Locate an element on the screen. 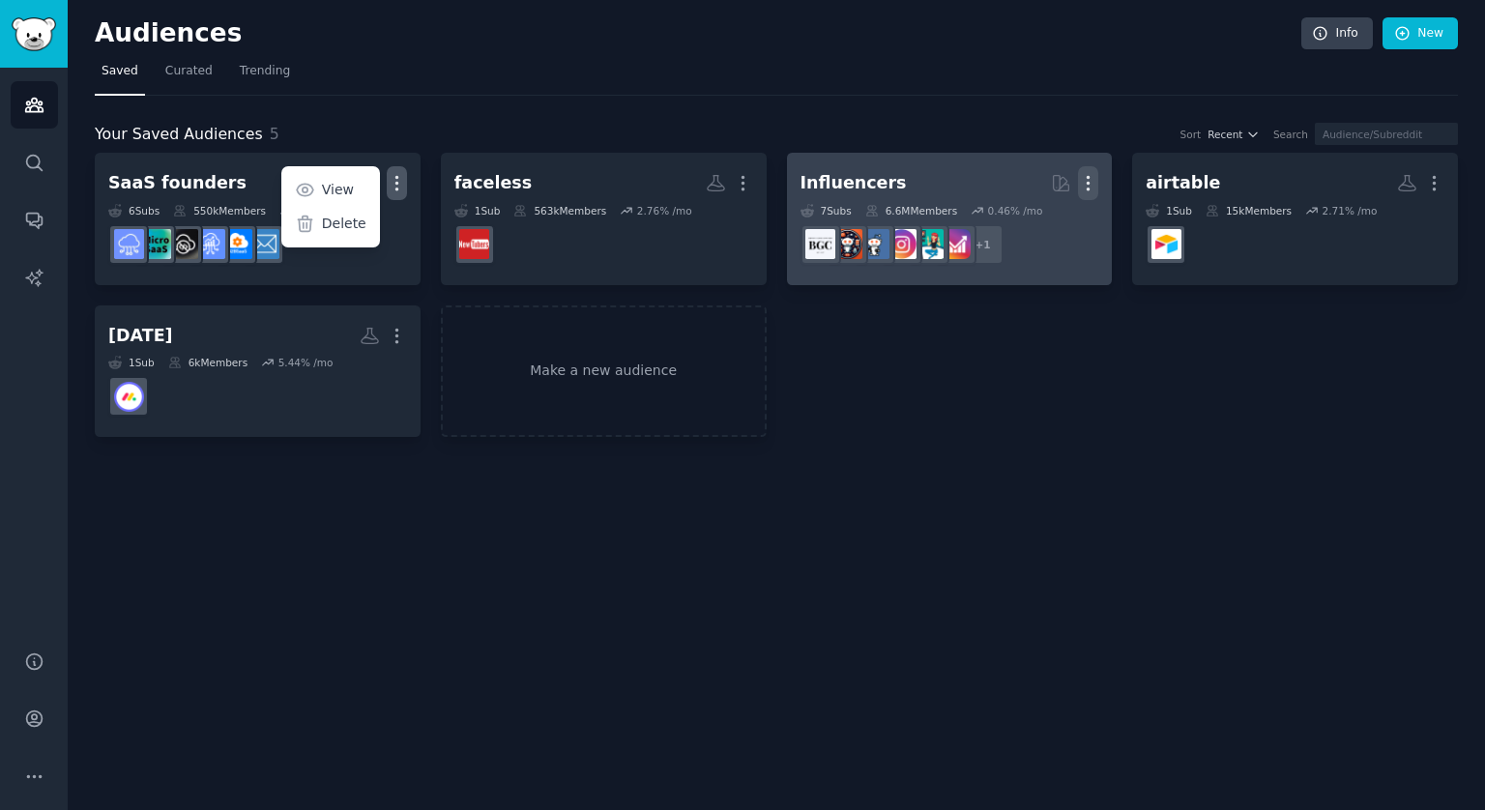 Image resolution: width=1485 pixels, height=810 pixels. a: faceless1Sub563kMembers2.76% /moNewTubers is located at coordinates (603, 218).